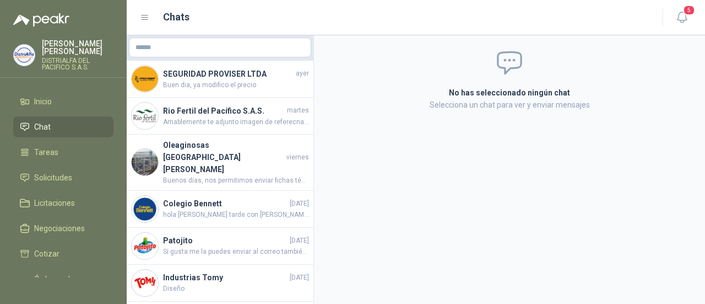  Describe the element at coordinates (302, 73) in the screenshot. I see `span: ayer` at that location.